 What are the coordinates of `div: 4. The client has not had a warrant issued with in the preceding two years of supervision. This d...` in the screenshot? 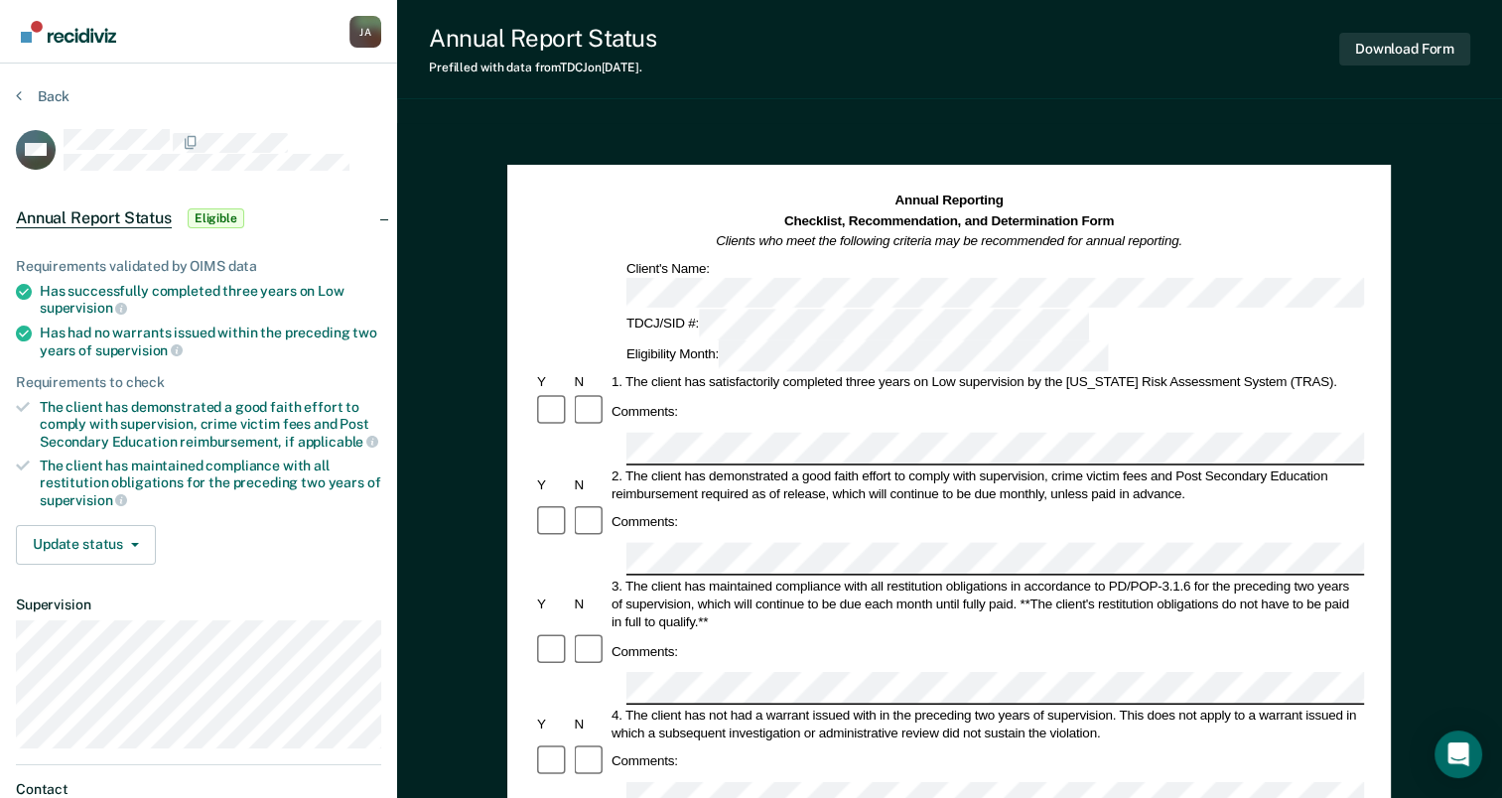 It's located at (986, 724).